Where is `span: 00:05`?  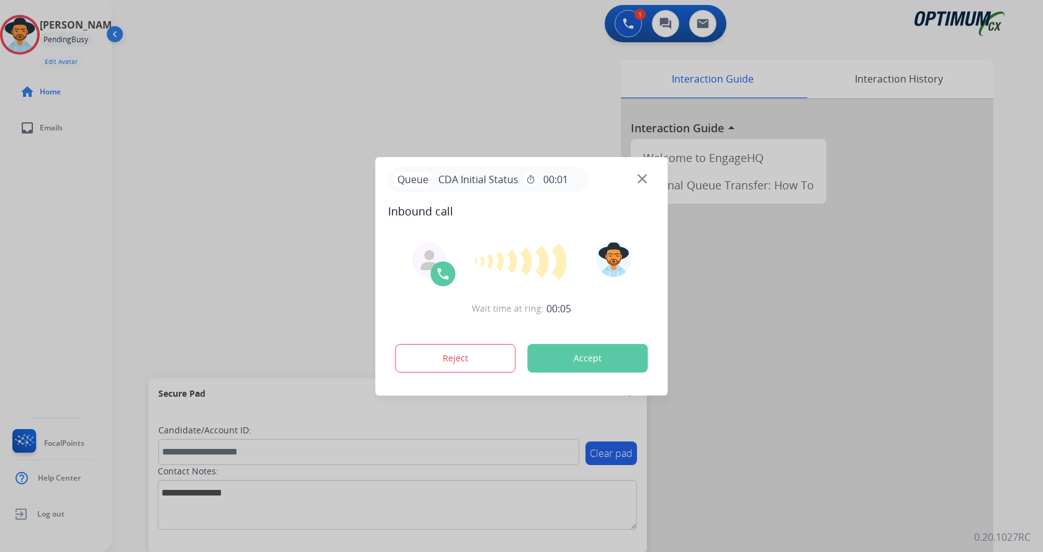
span: 00:05 is located at coordinates (559, 309).